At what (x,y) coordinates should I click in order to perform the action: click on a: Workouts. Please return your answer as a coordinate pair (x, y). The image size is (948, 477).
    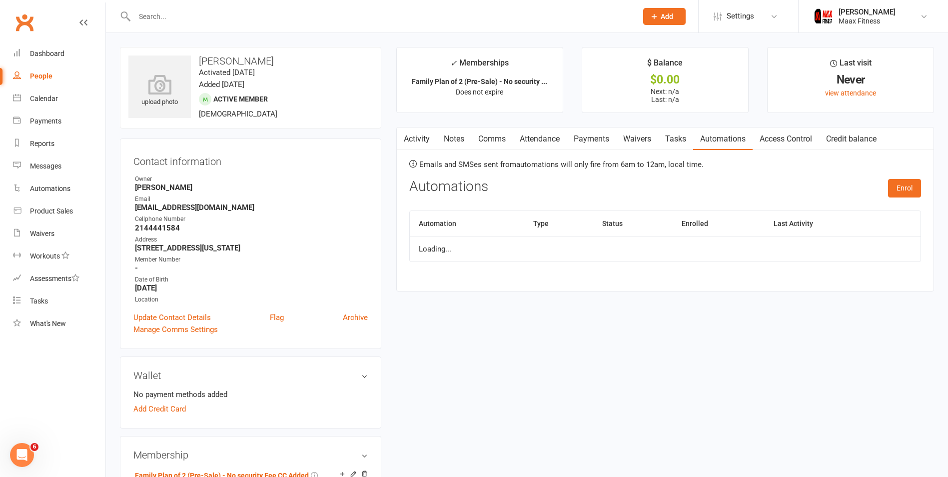
    Looking at the image, I should click on (59, 256).